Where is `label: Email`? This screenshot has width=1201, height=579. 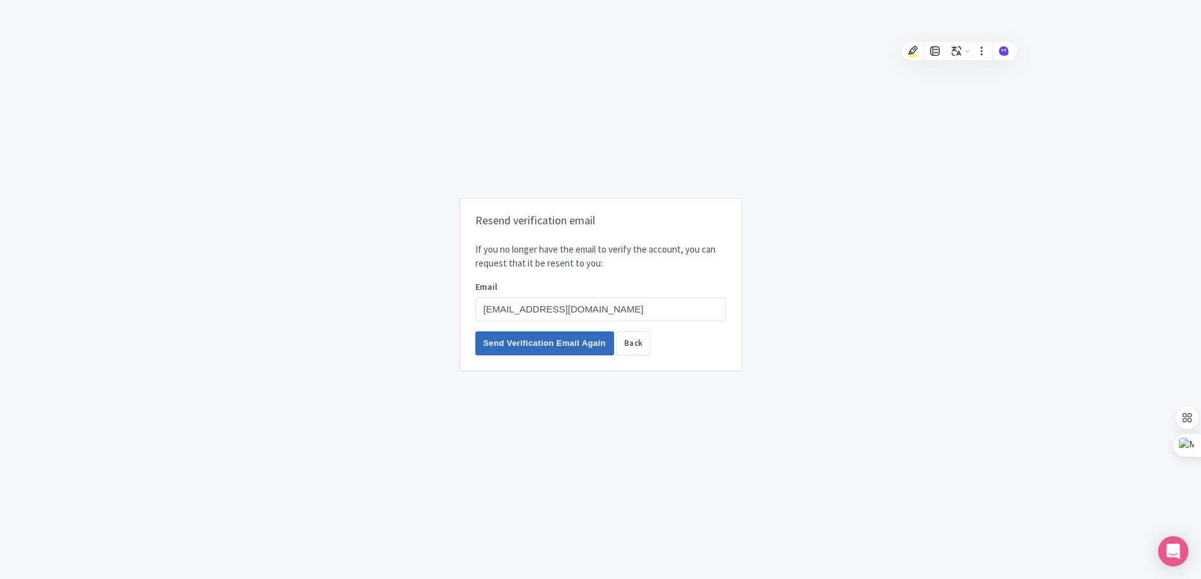 label: Email is located at coordinates (601, 287).